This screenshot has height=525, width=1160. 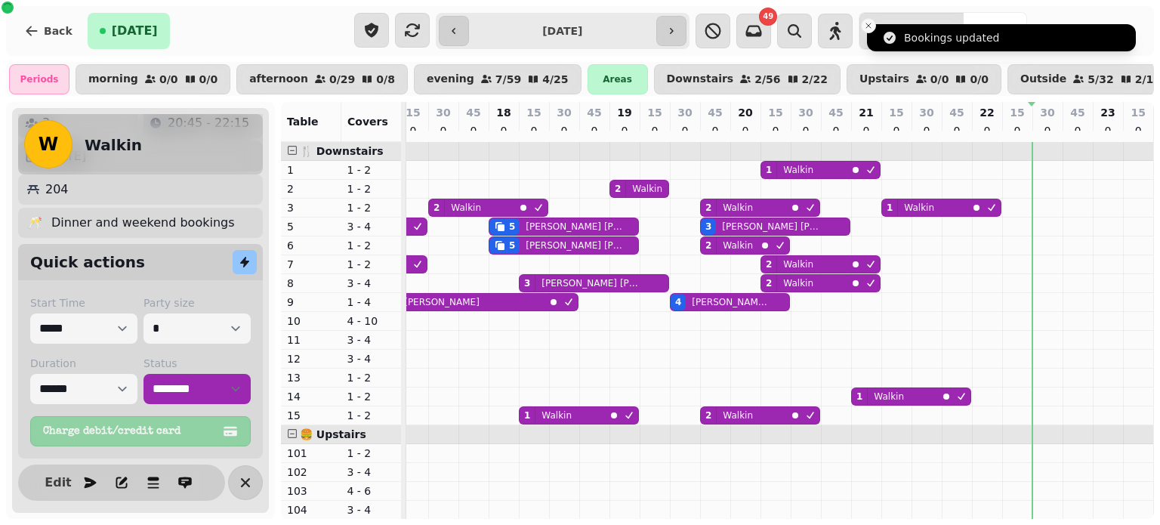 I want to click on p: 5, so click(x=311, y=226).